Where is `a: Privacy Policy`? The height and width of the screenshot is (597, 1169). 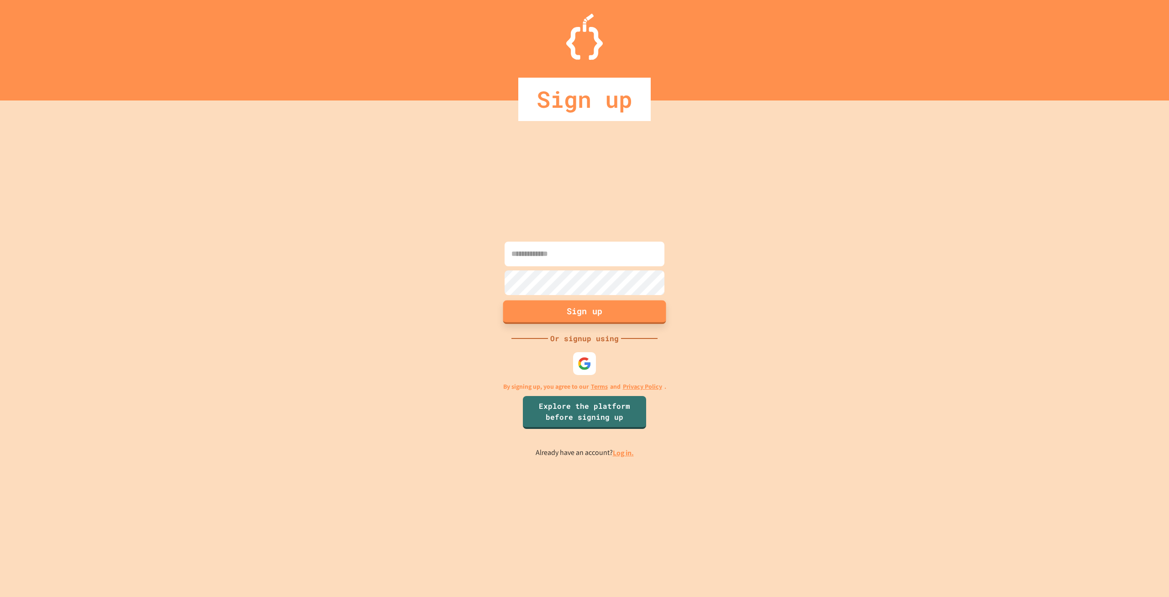
a: Privacy Policy is located at coordinates (643, 386).